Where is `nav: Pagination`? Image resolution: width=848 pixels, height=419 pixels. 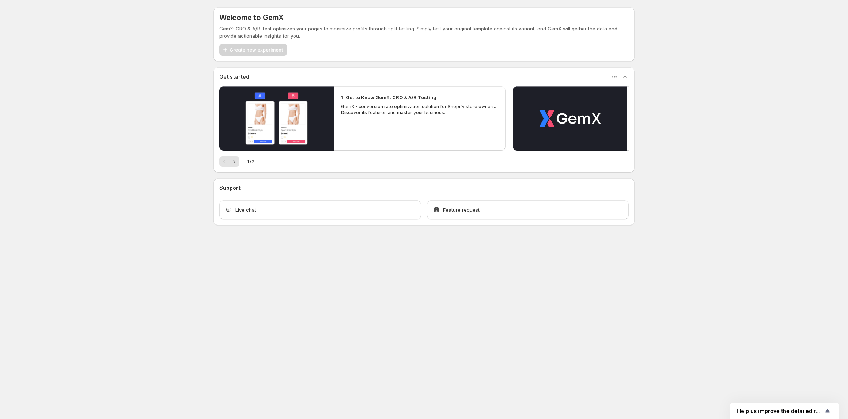 nav: Pagination is located at coordinates (229, 162).